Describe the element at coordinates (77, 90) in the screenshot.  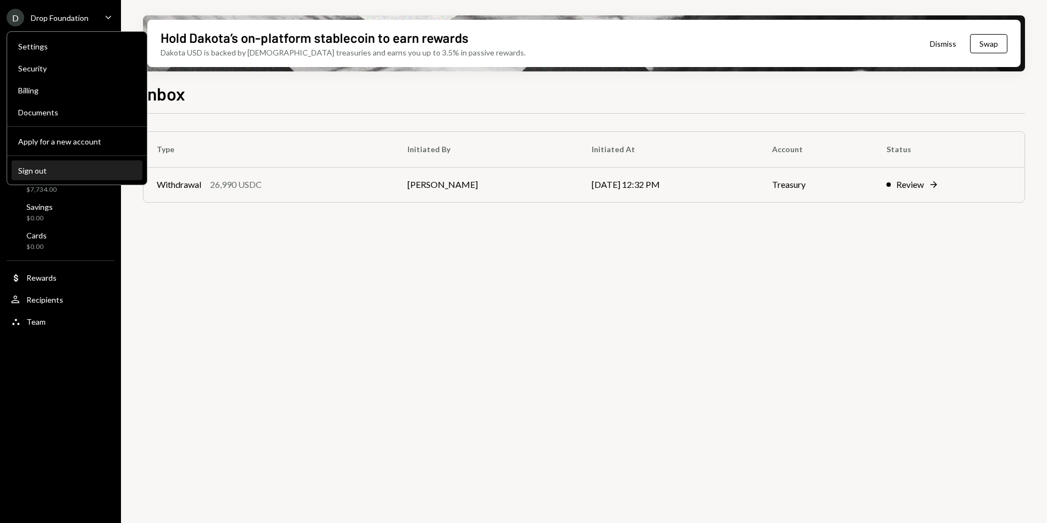
I see `div: Billing` at that location.